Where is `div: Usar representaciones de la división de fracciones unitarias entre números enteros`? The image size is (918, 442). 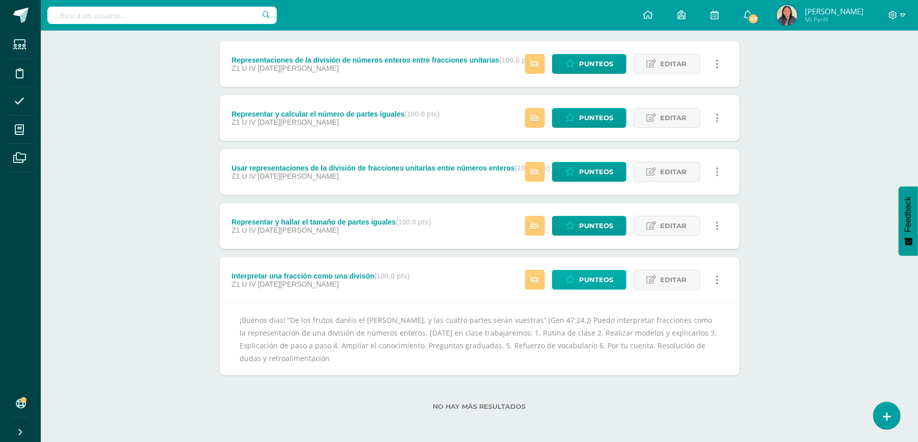
div: Usar representaciones de la división de fracciones unitarias entre números enteros is located at coordinates (390, 168).